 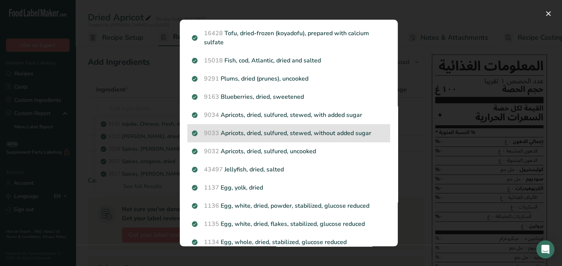 I want to click on span: 9033, so click(x=212, y=133).